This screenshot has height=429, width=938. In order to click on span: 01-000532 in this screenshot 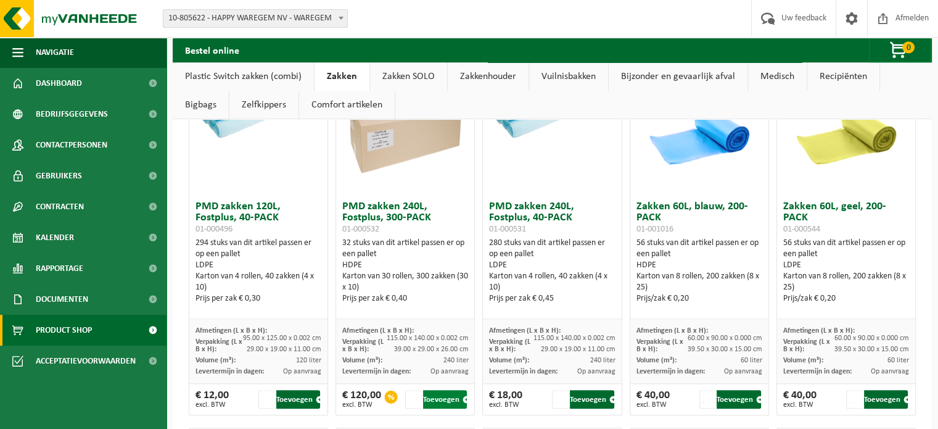, I will do `click(361, 229)`.